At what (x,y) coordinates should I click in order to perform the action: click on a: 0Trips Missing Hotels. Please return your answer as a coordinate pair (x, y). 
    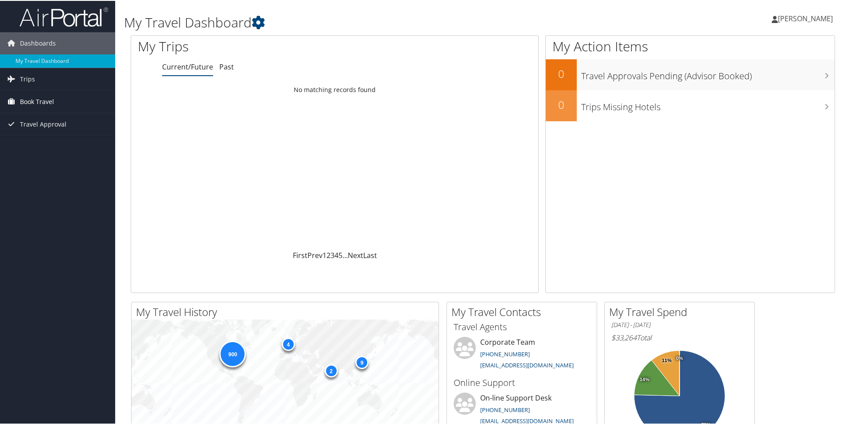
    Looking at the image, I should click on (690, 105).